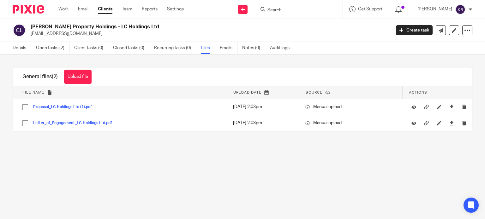 This screenshot has height=219, width=485. Describe the element at coordinates (314, 93) in the screenshot. I see `span: Source` at that location.